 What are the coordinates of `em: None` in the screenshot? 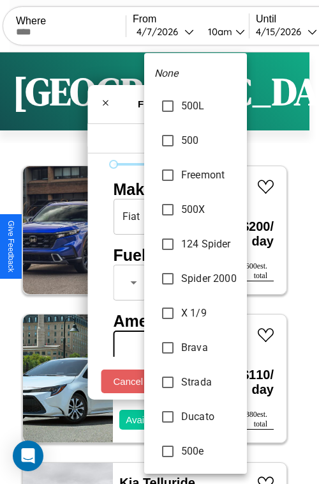 It's located at (167, 73).